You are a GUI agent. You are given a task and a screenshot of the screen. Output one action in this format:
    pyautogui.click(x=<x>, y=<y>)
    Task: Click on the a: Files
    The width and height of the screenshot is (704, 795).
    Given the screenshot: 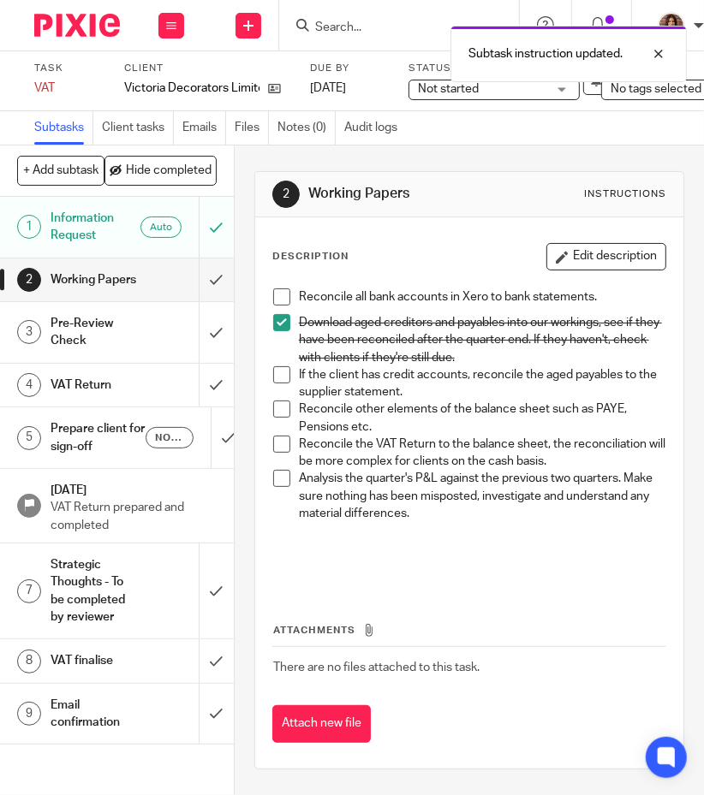 What is the action you would take?
    pyautogui.click(x=252, y=128)
    